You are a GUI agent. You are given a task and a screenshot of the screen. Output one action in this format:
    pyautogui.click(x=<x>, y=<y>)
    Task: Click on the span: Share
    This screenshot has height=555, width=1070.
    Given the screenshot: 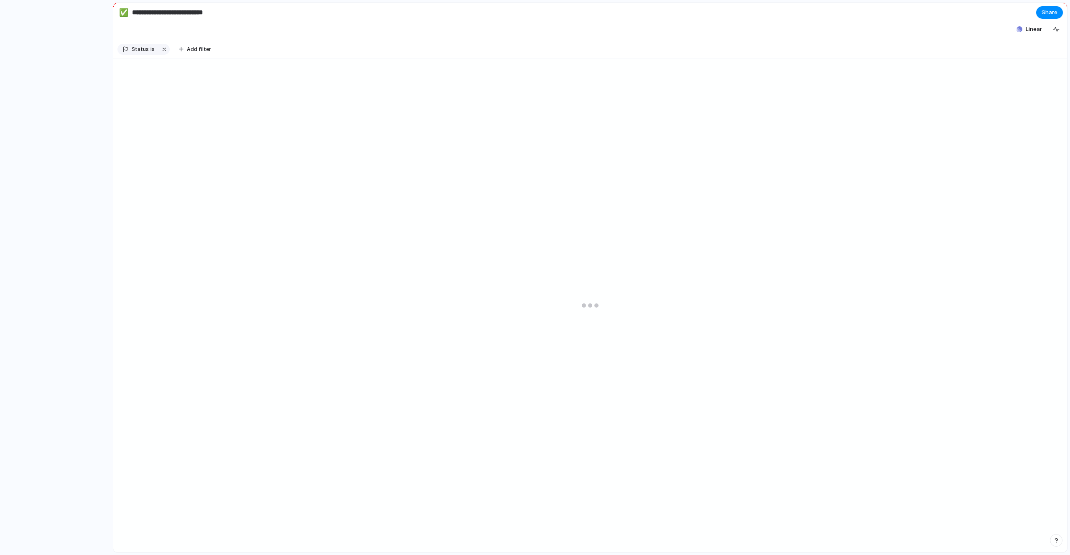 What is the action you would take?
    pyautogui.click(x=1049, y=13)
    